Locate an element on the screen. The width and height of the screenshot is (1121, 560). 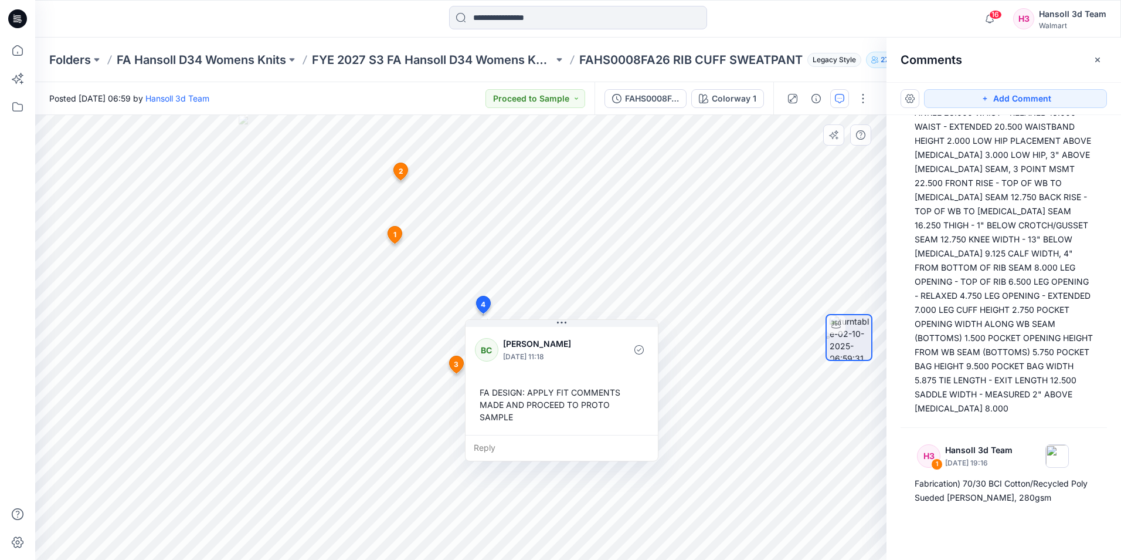
div: Reply is located at coordinates (562, 447).